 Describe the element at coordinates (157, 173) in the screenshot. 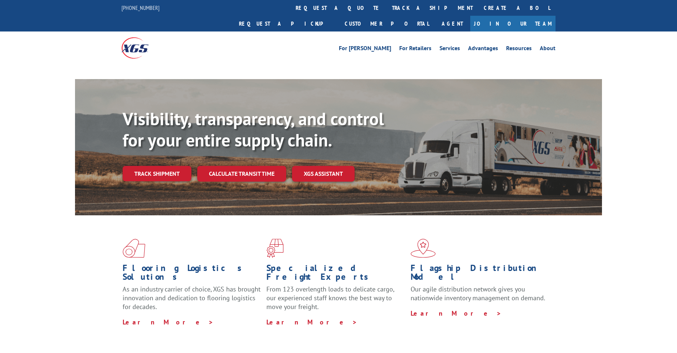

I see `a: Track shipment` at that location.